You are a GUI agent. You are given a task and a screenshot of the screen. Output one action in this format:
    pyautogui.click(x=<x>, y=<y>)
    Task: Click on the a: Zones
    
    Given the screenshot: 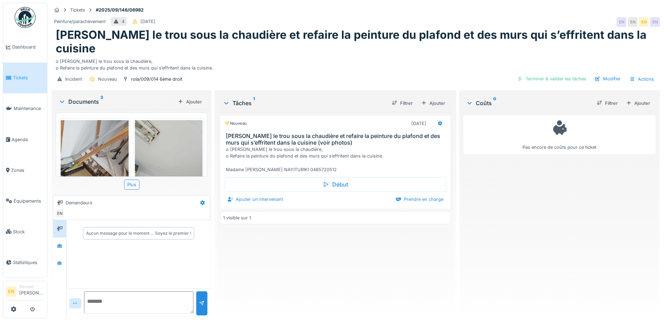 What is the action you would take?
    pyautogui.click(x=25, y=170)
    